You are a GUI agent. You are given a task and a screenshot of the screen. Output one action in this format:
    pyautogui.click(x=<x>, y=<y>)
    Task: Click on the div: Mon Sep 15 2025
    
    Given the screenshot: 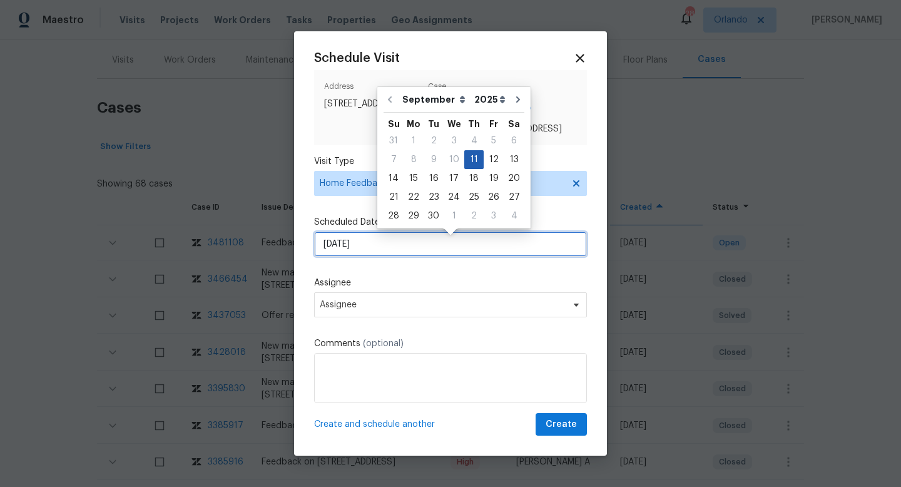 What is the action you would take?
    pyautogui.click(x=414, y=178)
    